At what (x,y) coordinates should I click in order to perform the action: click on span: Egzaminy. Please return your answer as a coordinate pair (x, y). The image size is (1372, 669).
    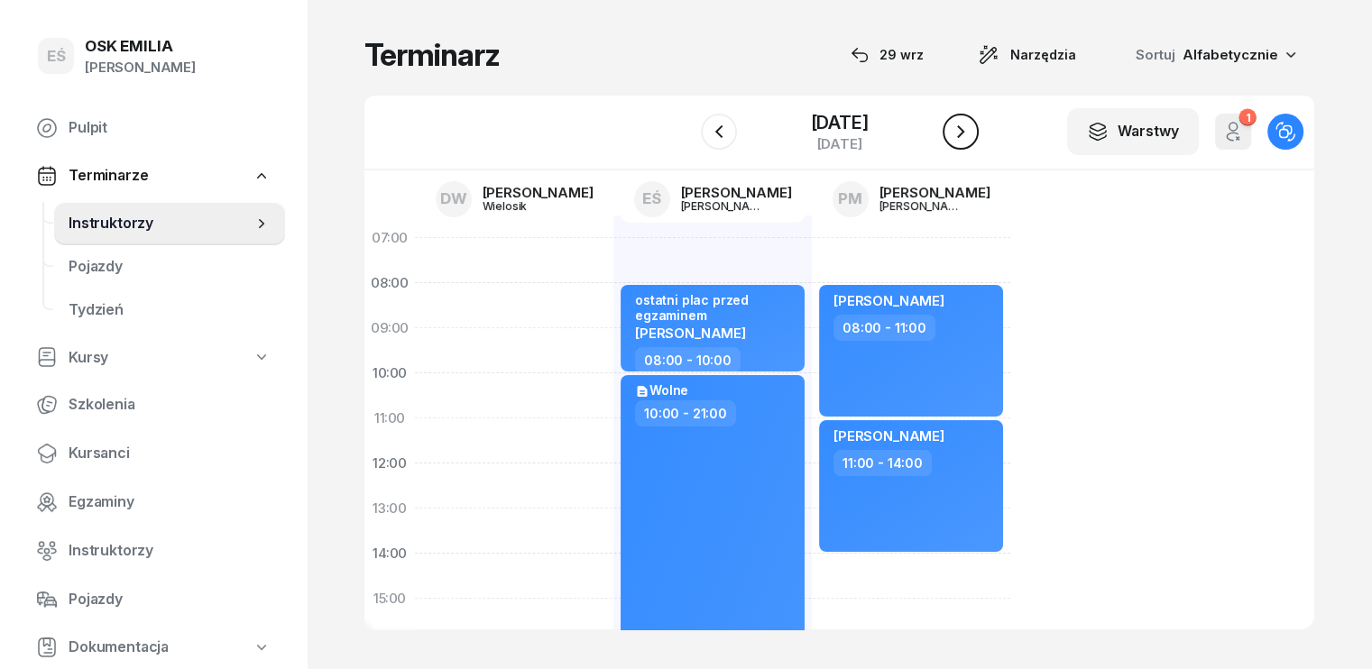
    Looking at the image, I should click on (170, 502).